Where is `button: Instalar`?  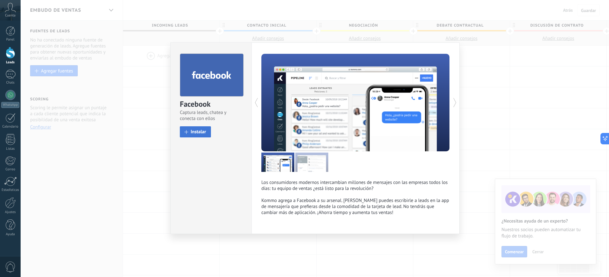 button: Instalar is located at coordinates (195, 132).